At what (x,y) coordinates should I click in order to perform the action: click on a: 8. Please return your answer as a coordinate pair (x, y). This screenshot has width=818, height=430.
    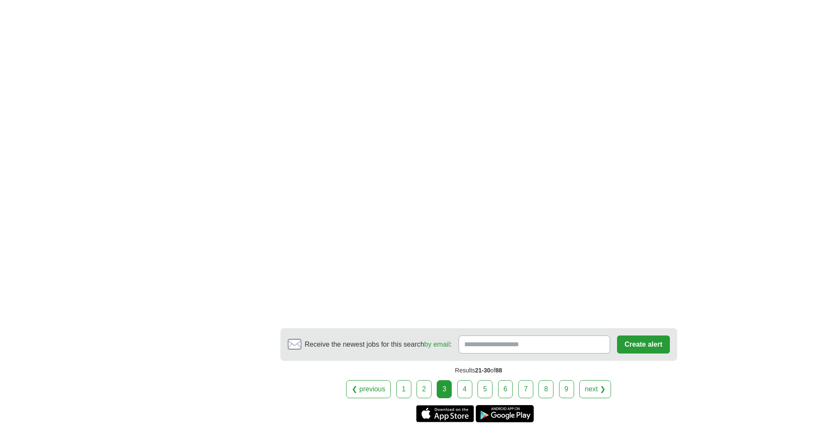
    Looking at the image, I should click on (546, 389).